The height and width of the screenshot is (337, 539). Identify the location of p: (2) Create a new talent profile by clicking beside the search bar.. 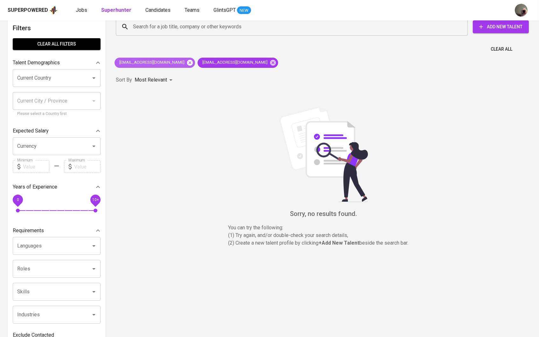
(324, 243).